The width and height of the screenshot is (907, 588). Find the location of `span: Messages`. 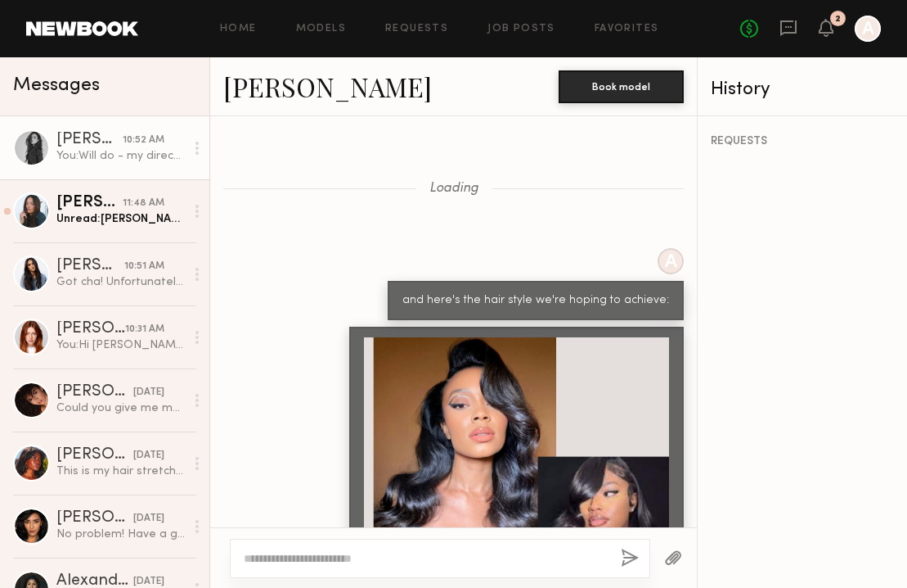

span: Messages is located at coordinates (56, 85).